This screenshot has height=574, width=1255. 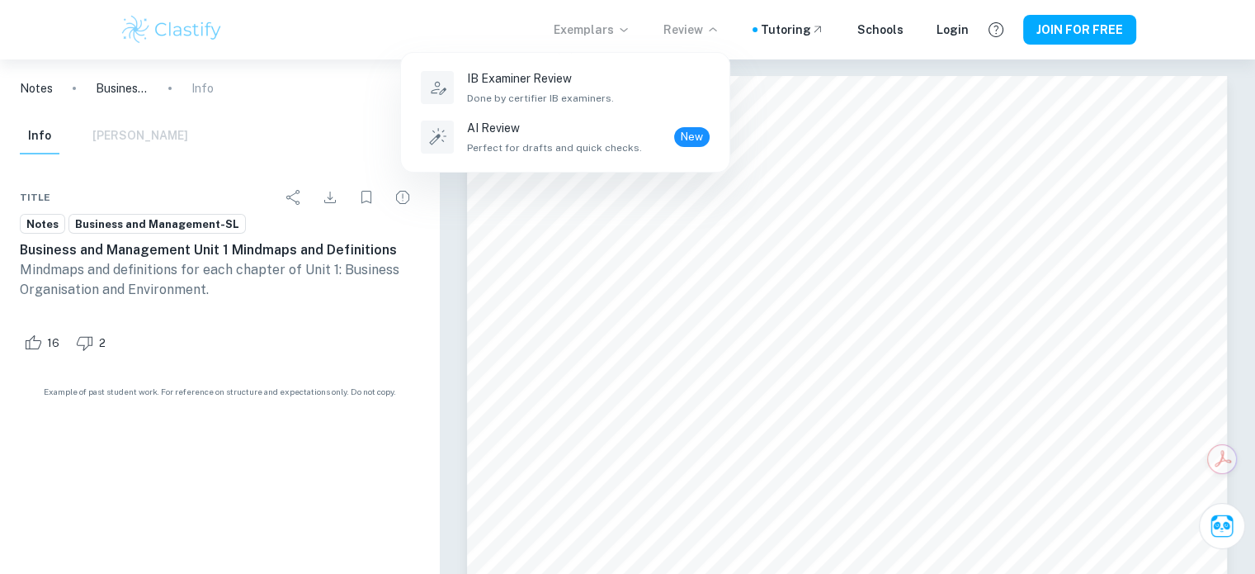 What do you see at coordinates (541, 98) in the screenshot?
I see `span: Done by certifier IB examiners.` at bounding box center [541, 98].